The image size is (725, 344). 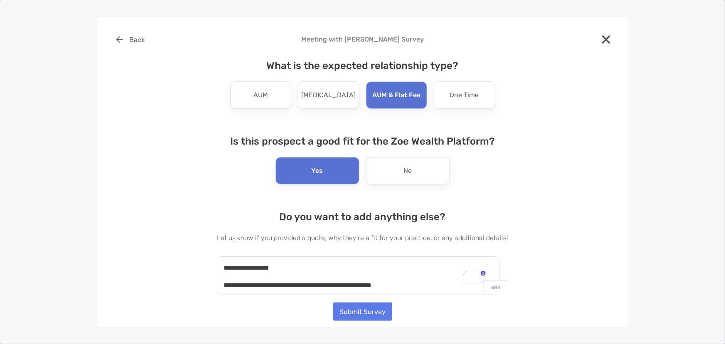 What do you see at coordinates (606, 39) in the screenshot?
I see `img: close modal` at bounding box center [606, 39].